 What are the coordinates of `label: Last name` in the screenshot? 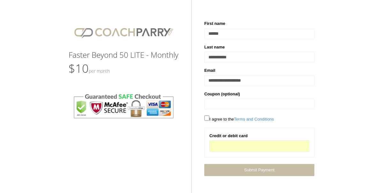 It's located at (214, 47).